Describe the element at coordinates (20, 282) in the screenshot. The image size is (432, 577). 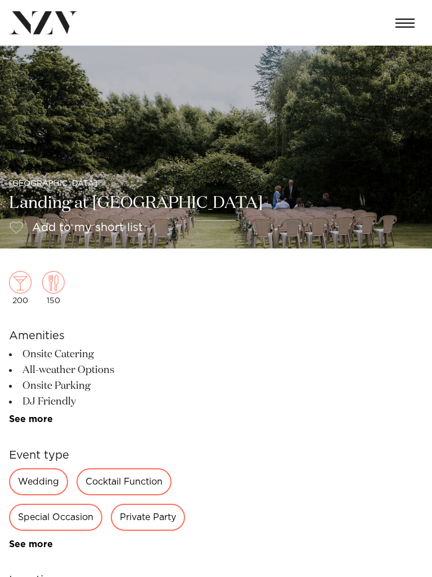
I see `img: cocktail.png` at that location.